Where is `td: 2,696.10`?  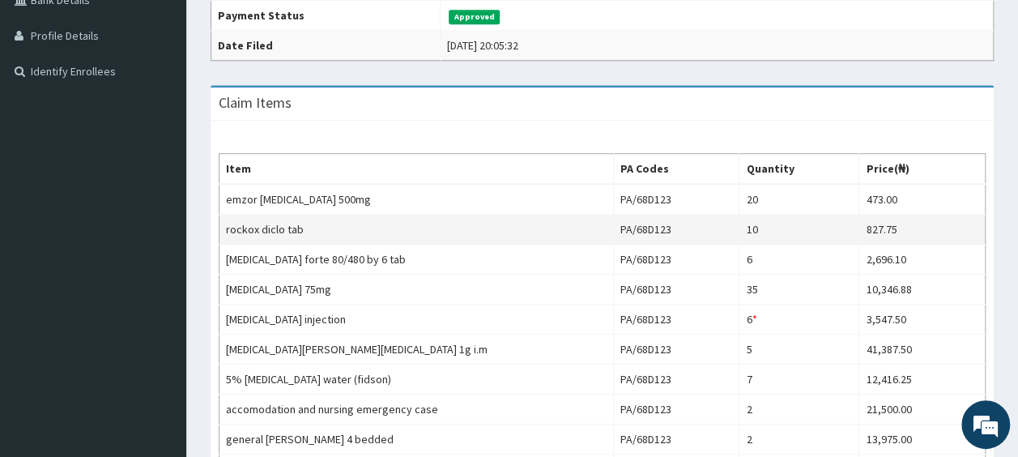 td: 2,696.10 is located at coordinates (923, 259).